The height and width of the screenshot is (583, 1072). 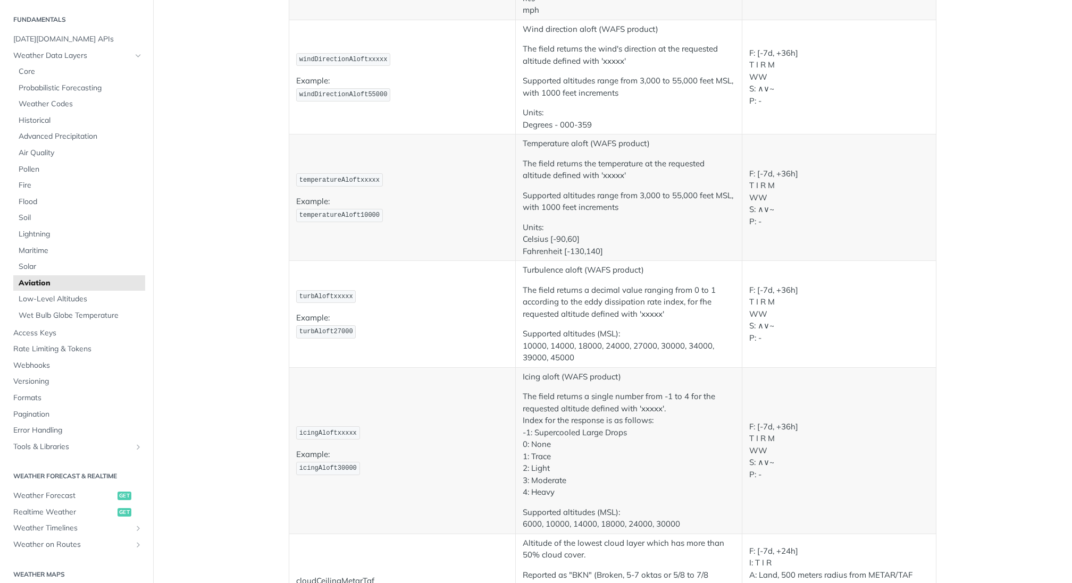 I want to click on span: Maritime, so click(x=80, y=251).